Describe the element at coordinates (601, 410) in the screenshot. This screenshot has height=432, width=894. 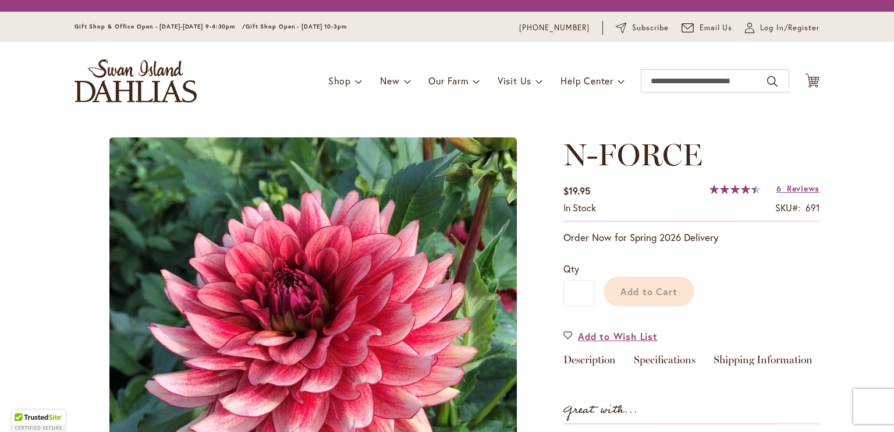
I see `strong: Great with...` at that location.